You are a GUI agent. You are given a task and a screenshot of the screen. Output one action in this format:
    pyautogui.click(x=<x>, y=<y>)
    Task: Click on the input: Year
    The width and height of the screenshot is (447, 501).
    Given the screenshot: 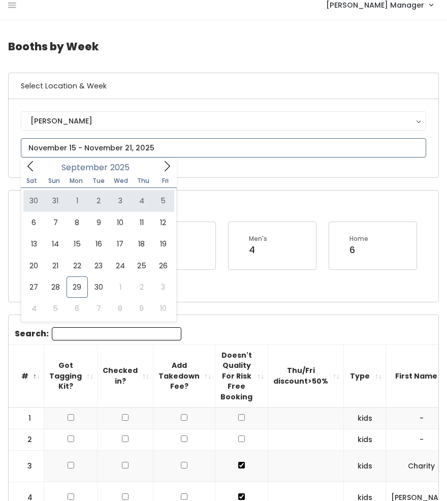 What is the action you would take?
    pyautogui.click(x=123, y=167)
    